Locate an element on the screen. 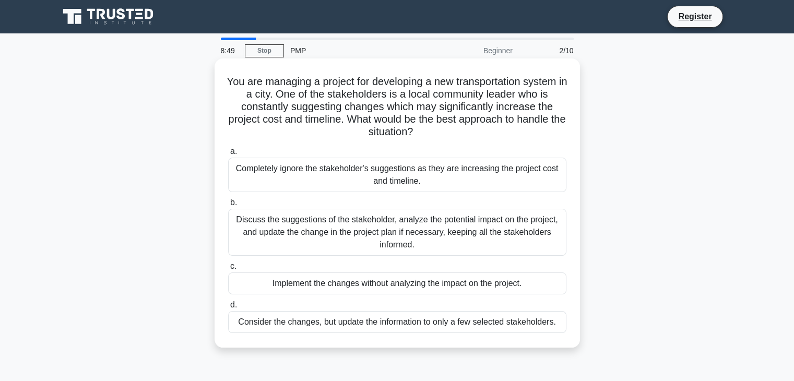  span: b. is located at coordinates (233, 202).